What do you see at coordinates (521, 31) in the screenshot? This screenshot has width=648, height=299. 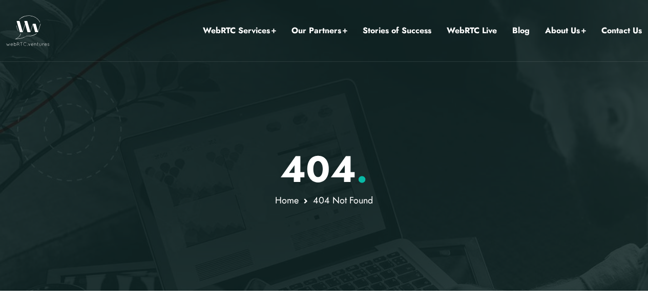 I see `a: Blog` at bounding box center [521, 31].